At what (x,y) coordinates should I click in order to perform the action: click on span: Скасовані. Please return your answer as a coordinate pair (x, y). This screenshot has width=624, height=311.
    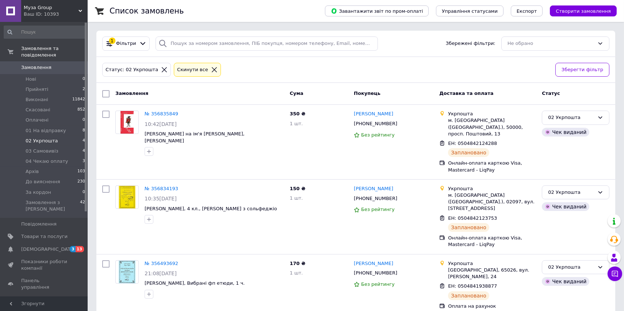
    Looking at the image, I should click on (38, 110).